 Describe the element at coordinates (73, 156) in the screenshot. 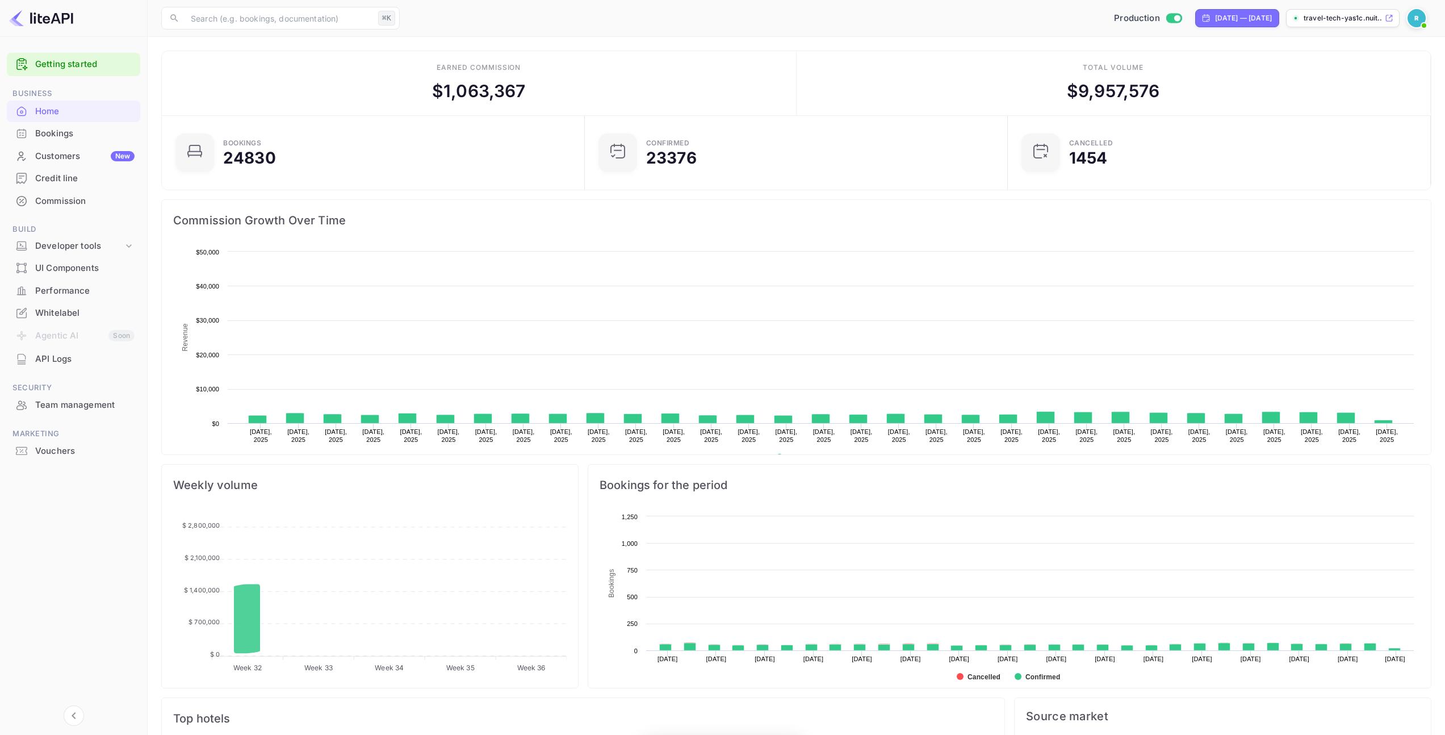

I see `div: CustomersNew` at that location.